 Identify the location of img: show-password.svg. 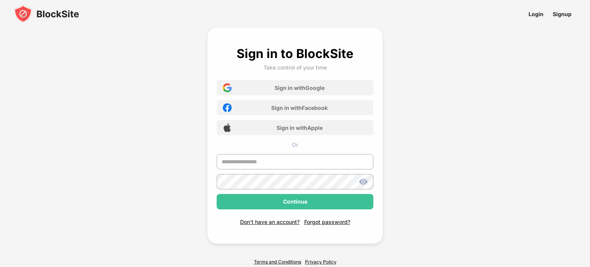
(363, 182).